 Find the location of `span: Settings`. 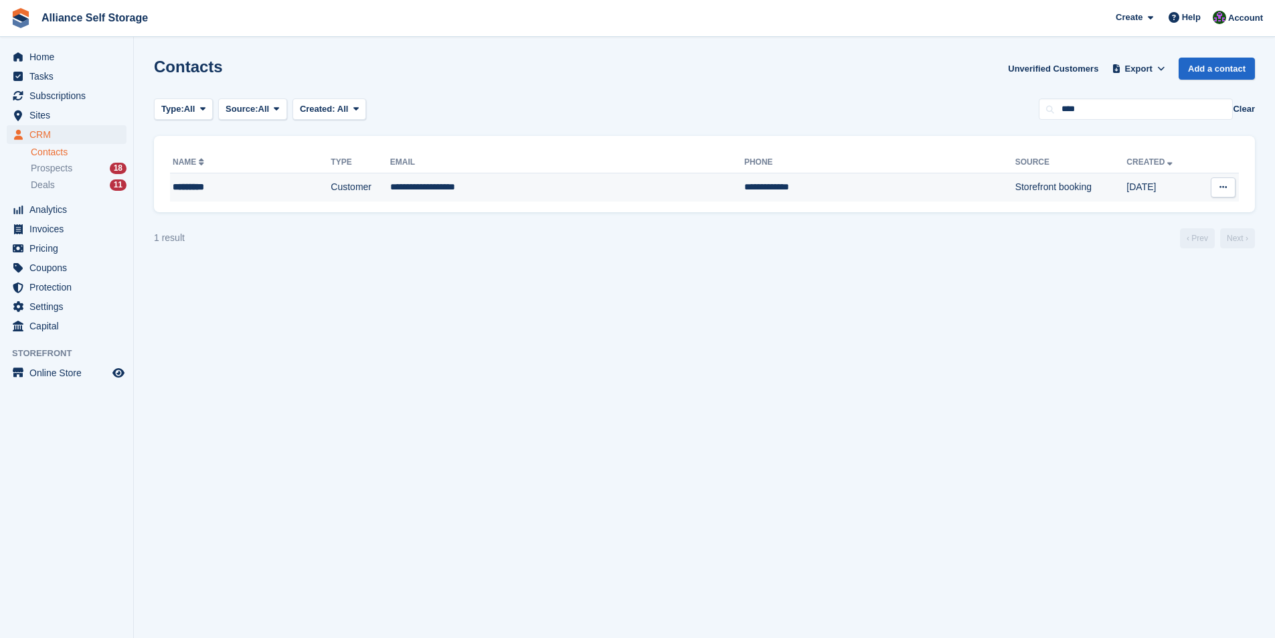

span: Settings is located at coordinates (70, 307).